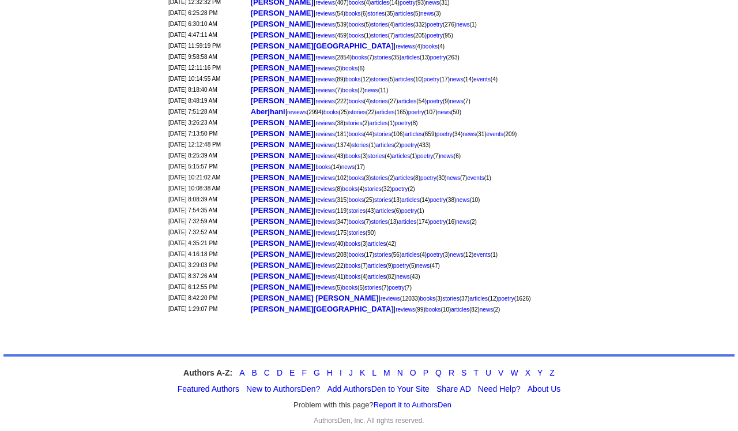 The width and height of the screenshot is (738, 431). I want to click on font: (1), so click(467, 24).